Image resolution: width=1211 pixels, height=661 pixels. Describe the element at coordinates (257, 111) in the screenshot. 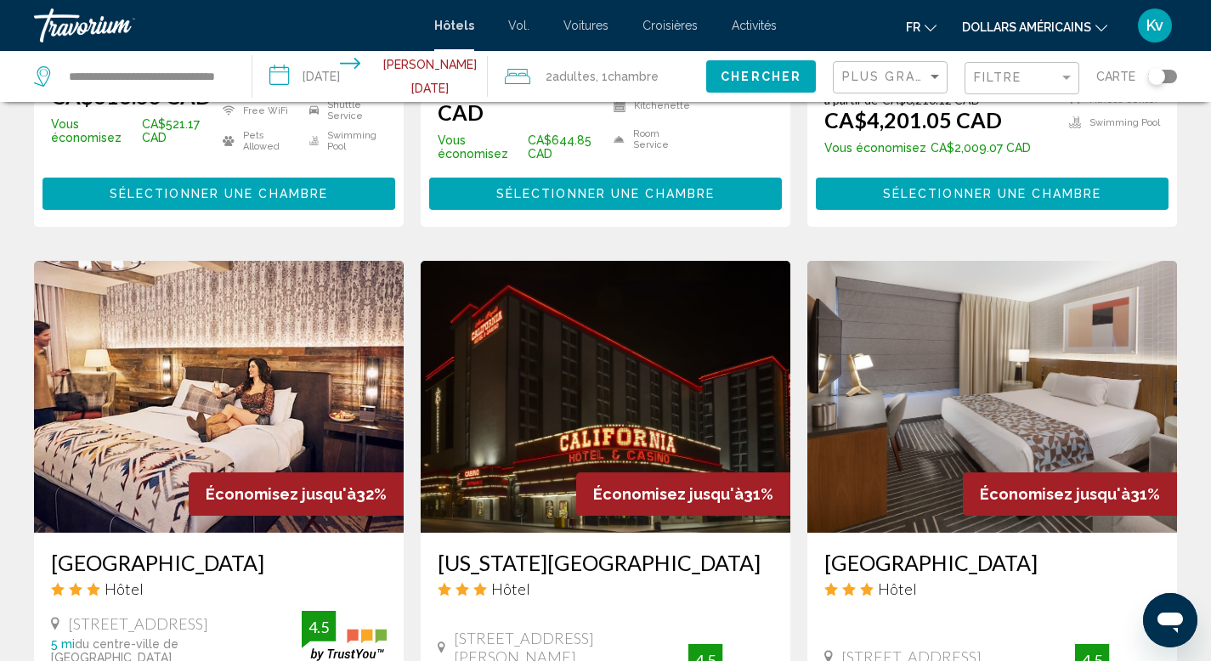

I see `li: Free WiFi` at that location.